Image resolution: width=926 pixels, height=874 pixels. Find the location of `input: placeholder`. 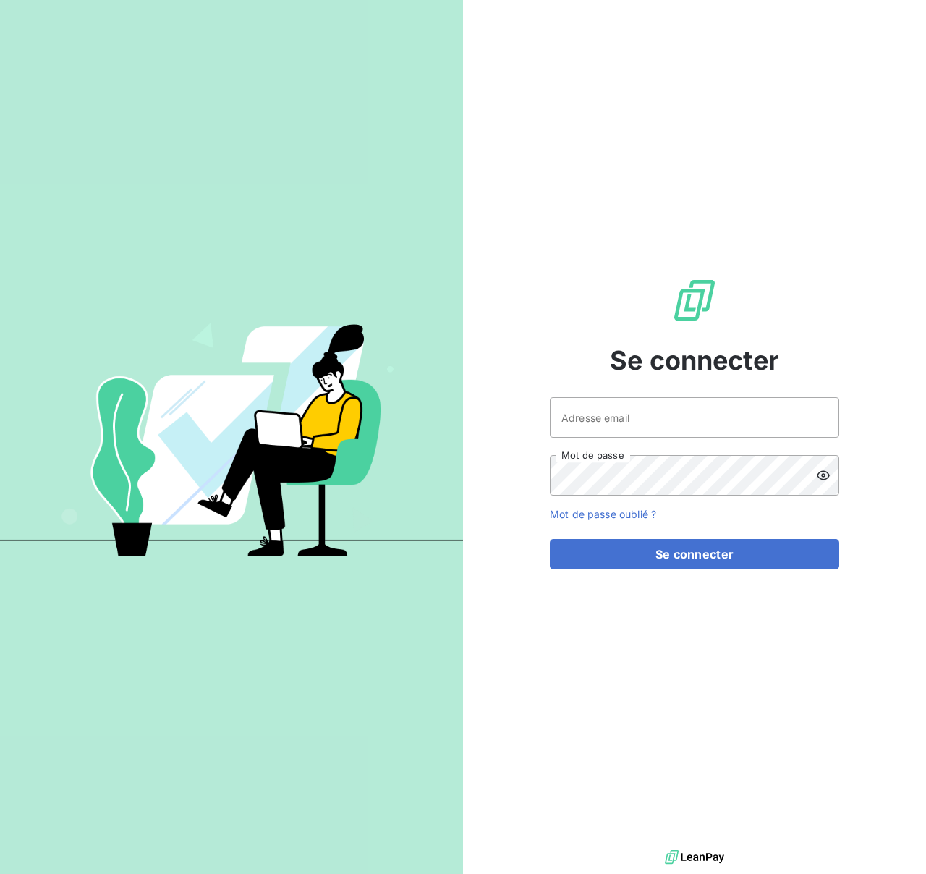

input: placeholder is located at coordinates (695, 418).